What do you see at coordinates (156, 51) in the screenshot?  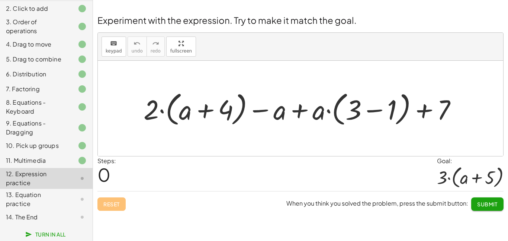 I see `span: redo` at bounding box center [156, 51].